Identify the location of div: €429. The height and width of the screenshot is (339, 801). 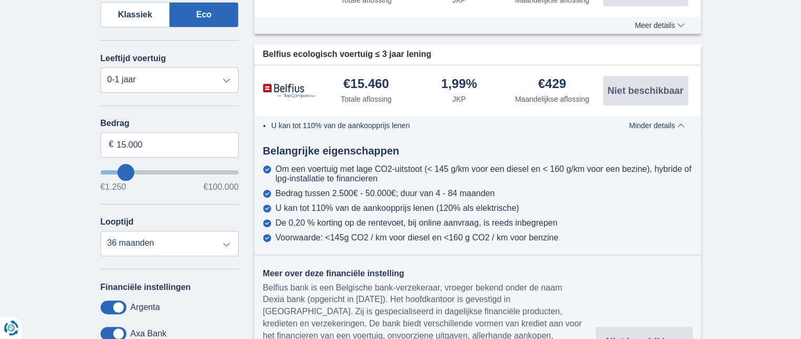
(552, 84).